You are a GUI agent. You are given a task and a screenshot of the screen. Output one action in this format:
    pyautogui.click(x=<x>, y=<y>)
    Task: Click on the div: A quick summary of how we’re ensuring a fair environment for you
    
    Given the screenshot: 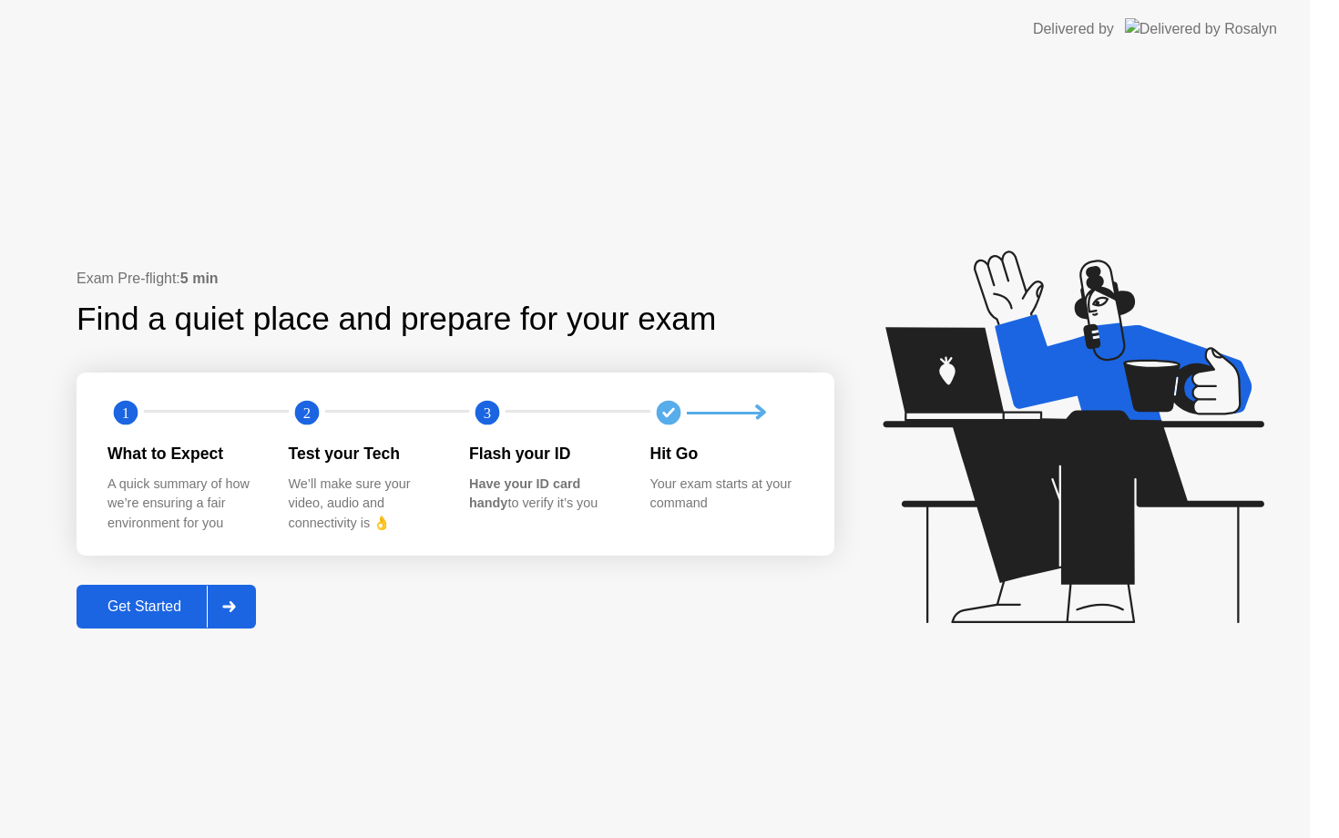 What is the action you would take?
    pyautogui.click(x=183, y=504)
    